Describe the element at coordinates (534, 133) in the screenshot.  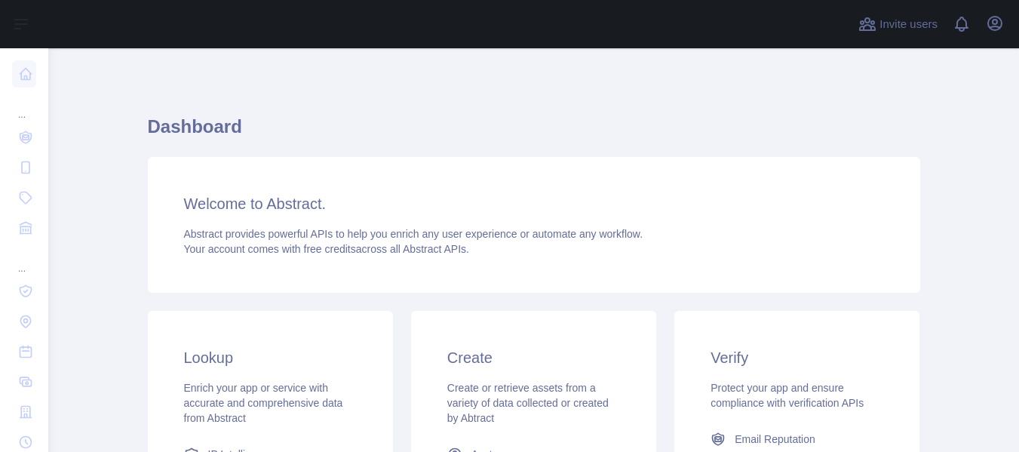
I see `h1: Dashboard` at that location.